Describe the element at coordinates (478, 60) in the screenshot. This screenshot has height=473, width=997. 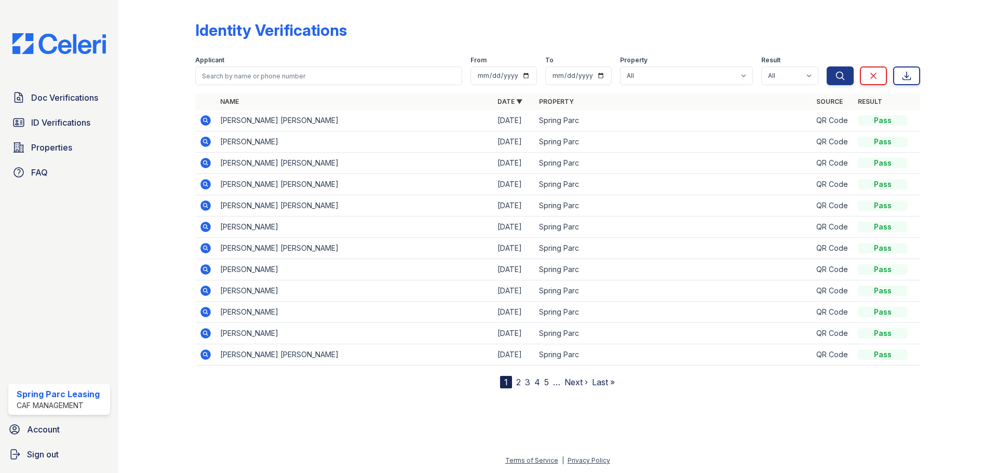
I see `label: From` at that location.